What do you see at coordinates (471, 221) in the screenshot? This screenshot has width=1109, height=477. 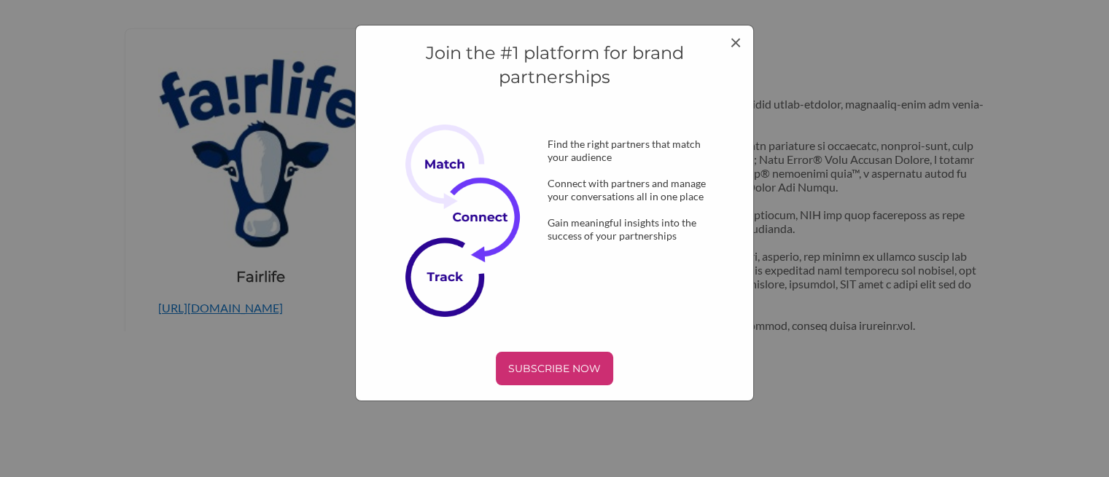 I see `img: Subscribe Now Image` at bounding box center [471, 221].